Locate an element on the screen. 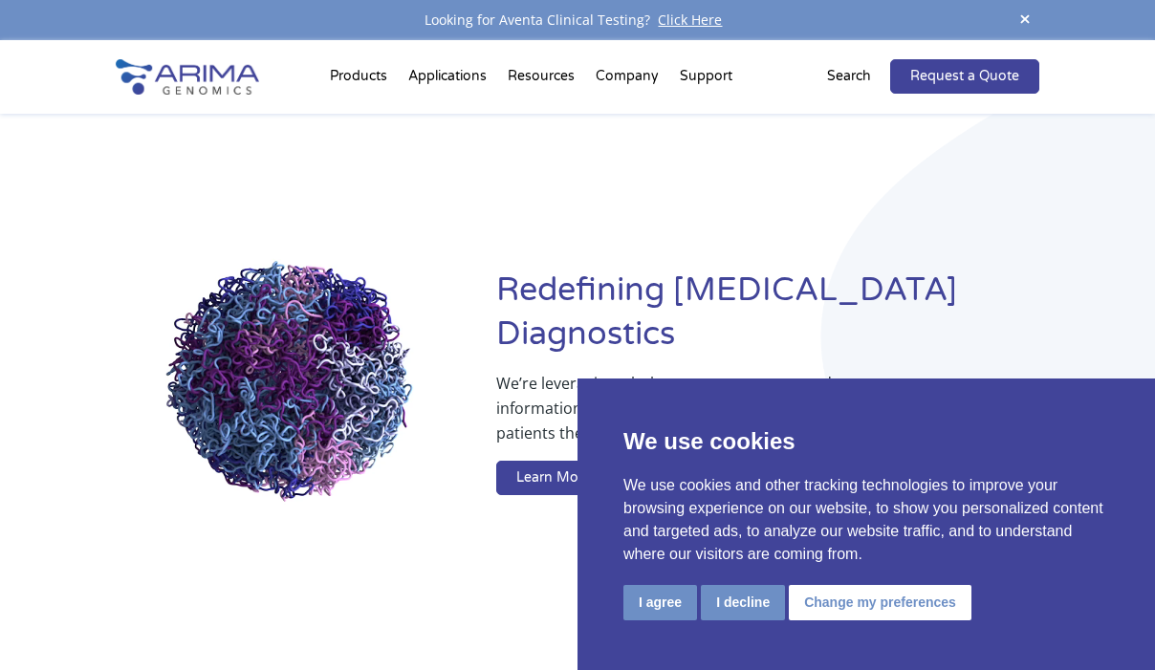 The height and width of the screenshot is (670, 1155). p: We’re leveraging whole-genome sequence and structure information to ensure breakthrough therapies... is located at coordinates (729, 416).